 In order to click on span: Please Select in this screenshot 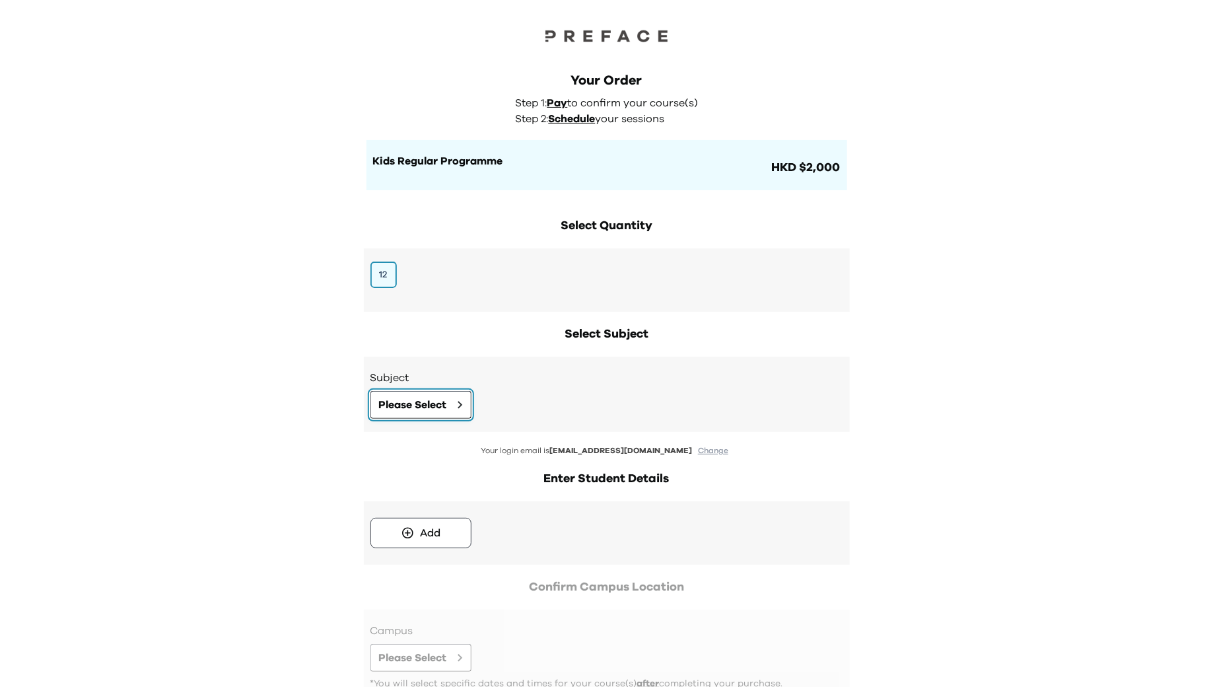, I will do `click(413, 405)`.